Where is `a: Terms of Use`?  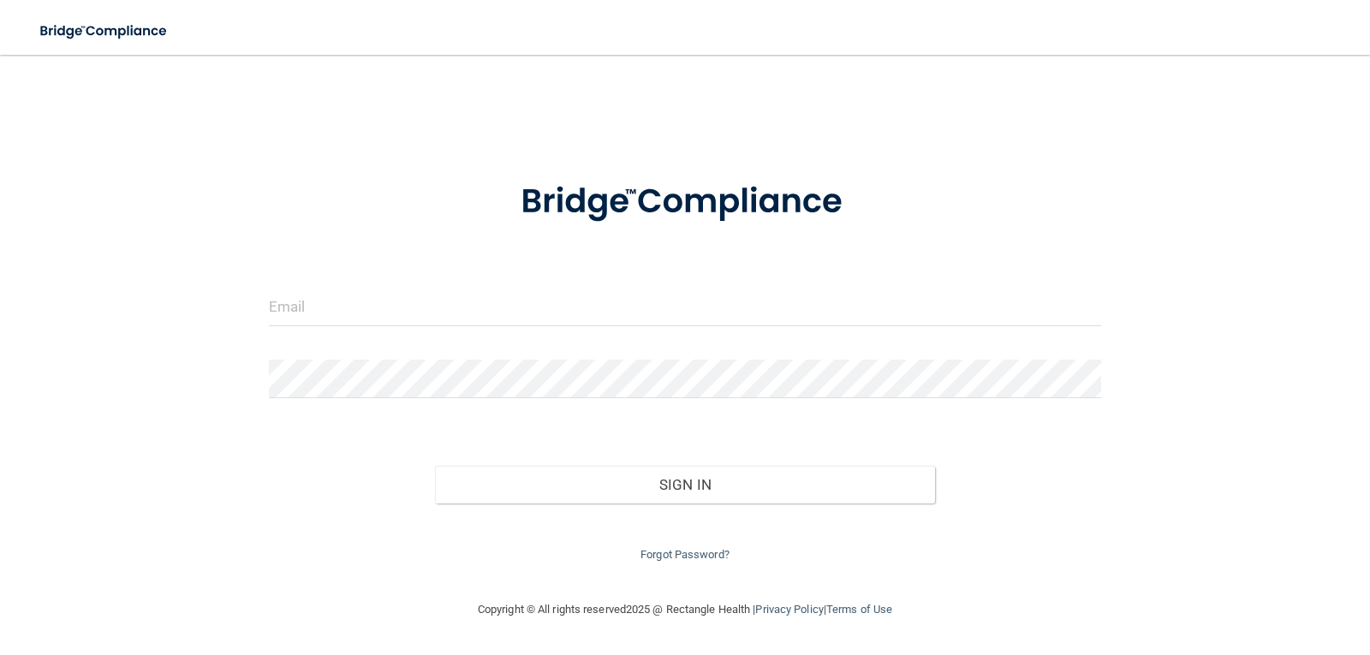
a: Terms of Use is located at coordinates (859, 609).